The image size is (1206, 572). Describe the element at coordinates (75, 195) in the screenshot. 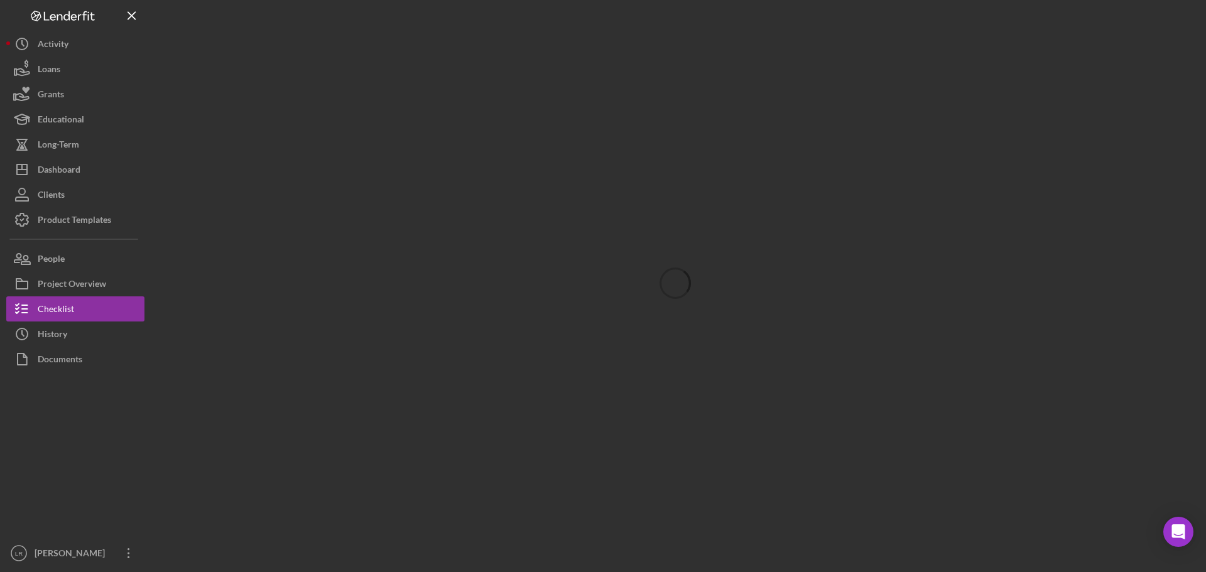

I see `button: Clients` at that location.